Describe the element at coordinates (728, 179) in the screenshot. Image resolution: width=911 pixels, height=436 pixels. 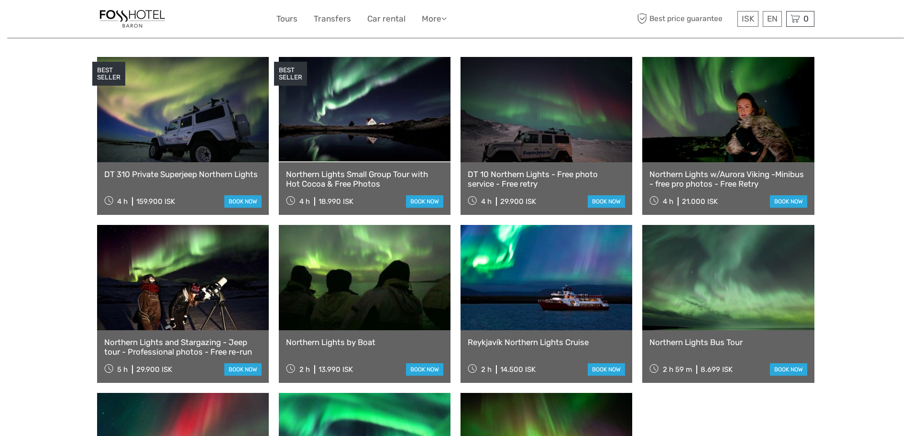
I see `a: Northern Lights w/Aurora Viking -Minibus - free pro photos - Free Retry` at that location.